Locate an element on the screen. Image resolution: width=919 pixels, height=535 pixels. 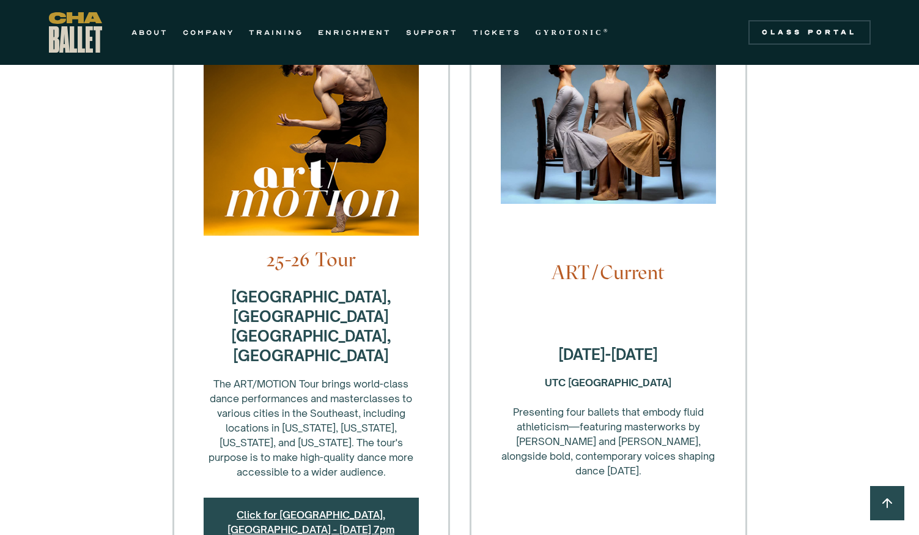
a: TRAINING is located at coordinates (276, 32).